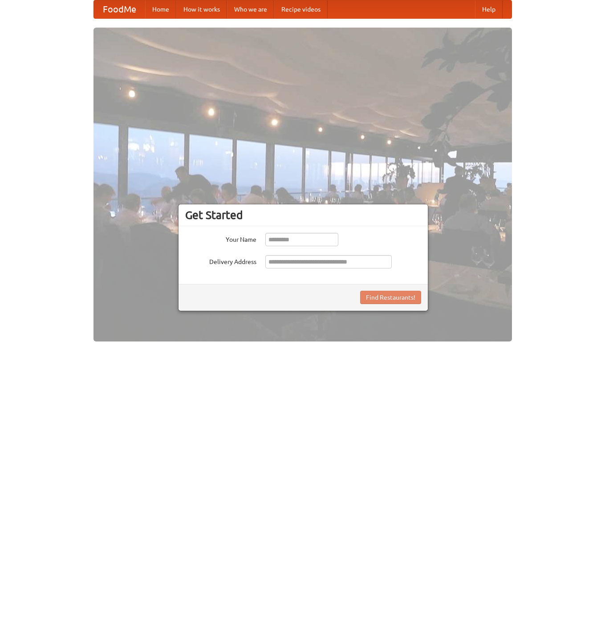 Image resolution: width=605 pixels, height=630 pixels. I want to click on button: Find Restaurants!, so click(390, 297).